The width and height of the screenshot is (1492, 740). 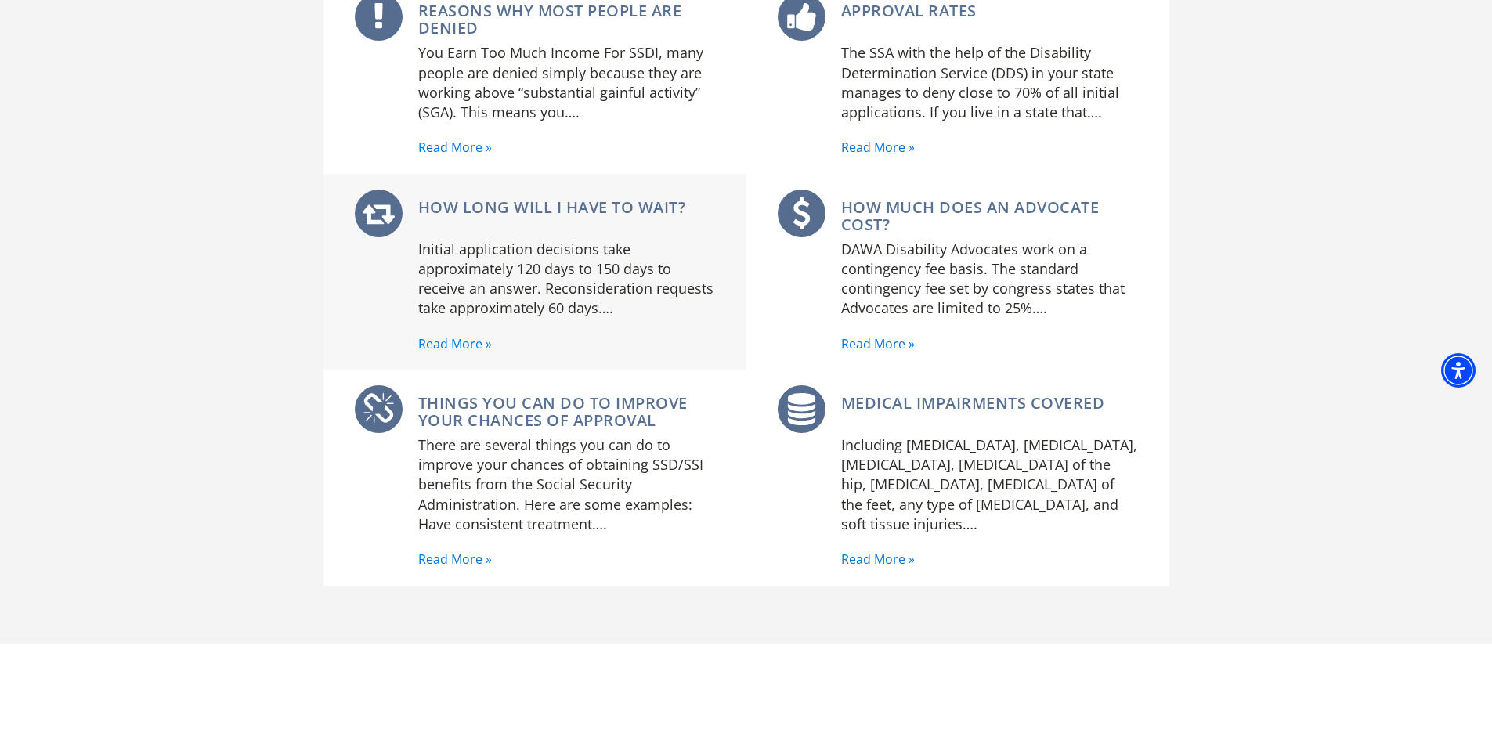 I want to click on div: Accessibility Menu, so click(x=1458, y=370).